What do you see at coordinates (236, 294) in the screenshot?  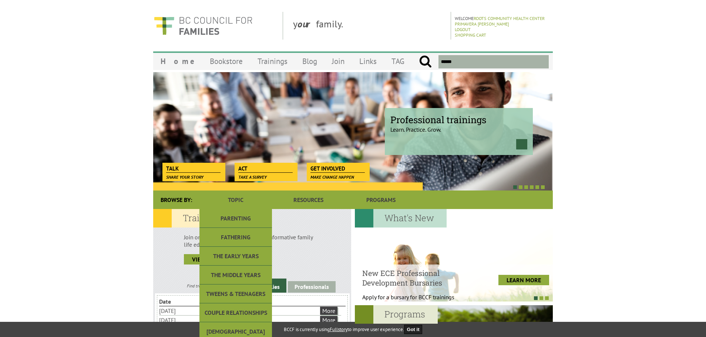 I see `a: Tweens & Teenagers` at bounding box center [236, 294].